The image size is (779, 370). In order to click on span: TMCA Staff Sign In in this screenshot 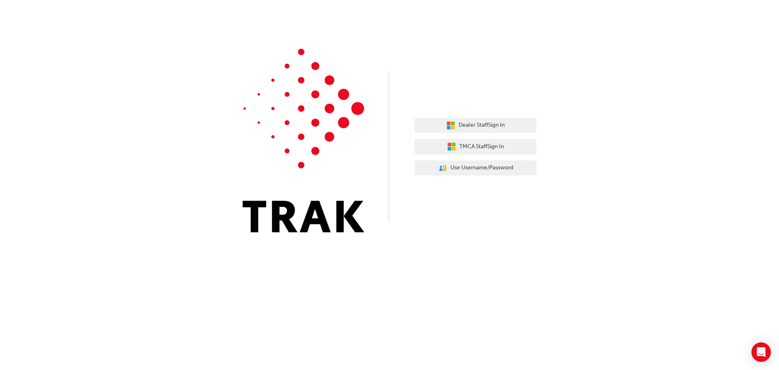, I will do `click(482, 147)`.